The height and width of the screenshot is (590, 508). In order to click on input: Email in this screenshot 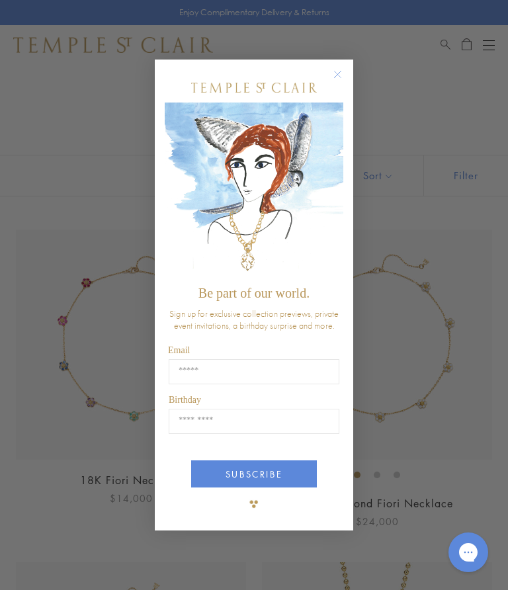, I will do `click(254, 372)`.